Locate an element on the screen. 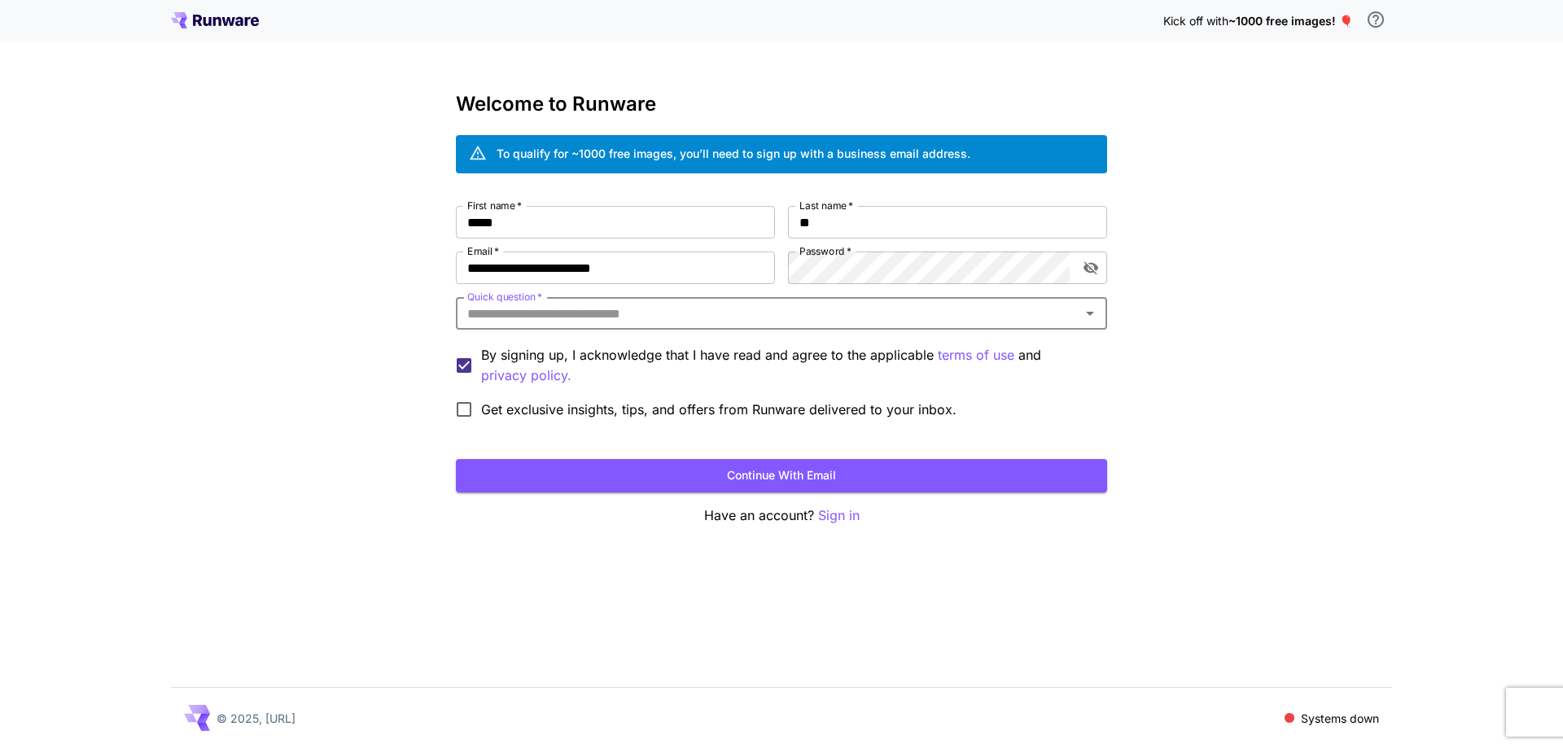 The height and width of the screenshot is (748, 1563). span: Kick off with is located at coordinates (1196, 20).